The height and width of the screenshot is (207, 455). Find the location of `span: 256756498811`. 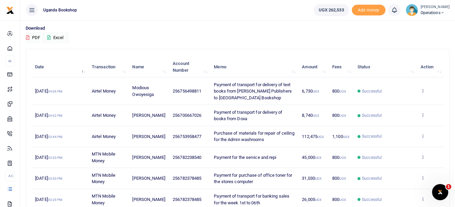

span: 256756498811 is located at coordinates (187, 91).